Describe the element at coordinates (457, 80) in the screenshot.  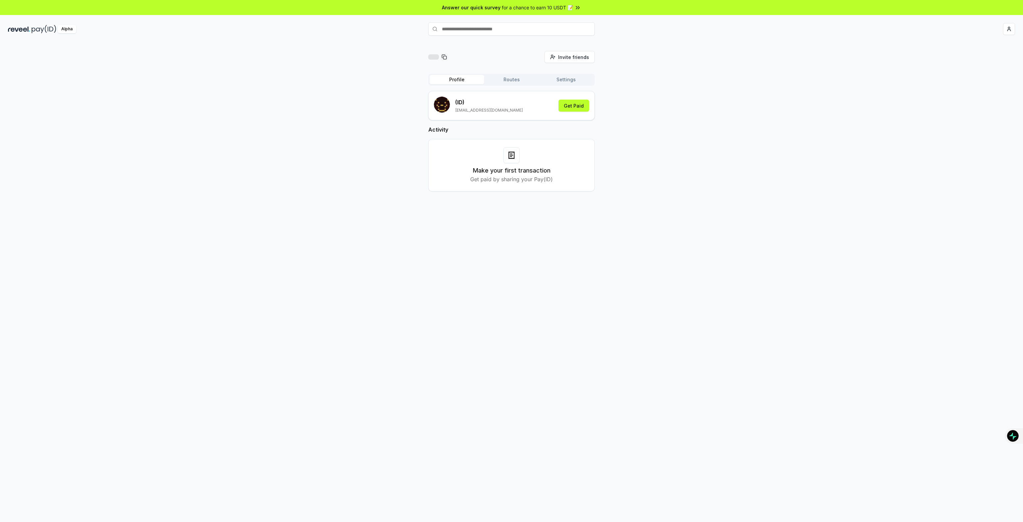
I see `button: Profile` at that location.